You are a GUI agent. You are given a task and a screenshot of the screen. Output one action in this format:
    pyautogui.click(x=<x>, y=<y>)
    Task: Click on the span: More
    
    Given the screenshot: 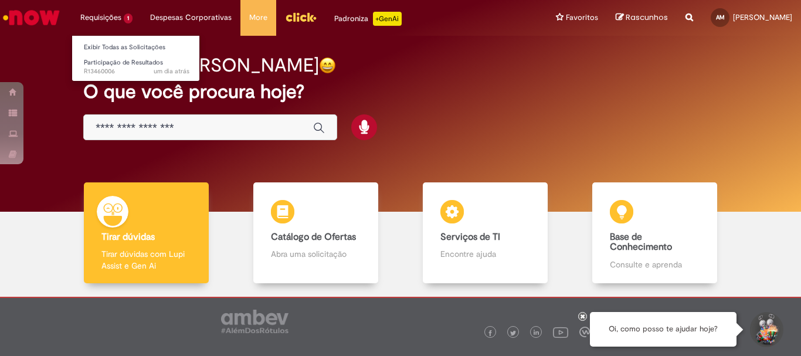 What is the action you would take?
    pyautogui.click(x=258, y=18)
    